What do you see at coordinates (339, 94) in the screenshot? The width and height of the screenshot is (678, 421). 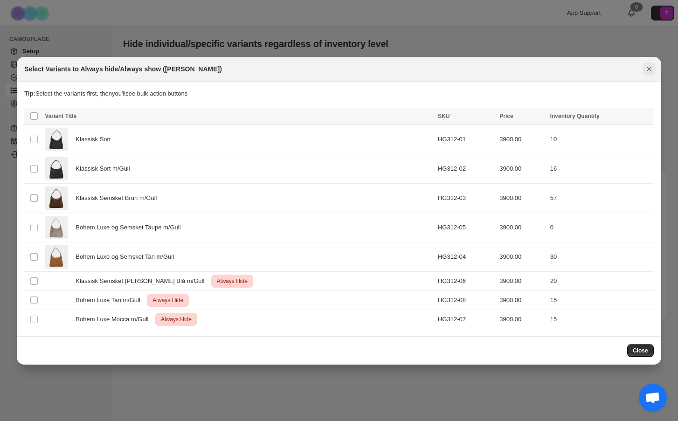 I see `p: Select the variants first, then you'll see bulk action buttons` at bounding box center [339, 94].